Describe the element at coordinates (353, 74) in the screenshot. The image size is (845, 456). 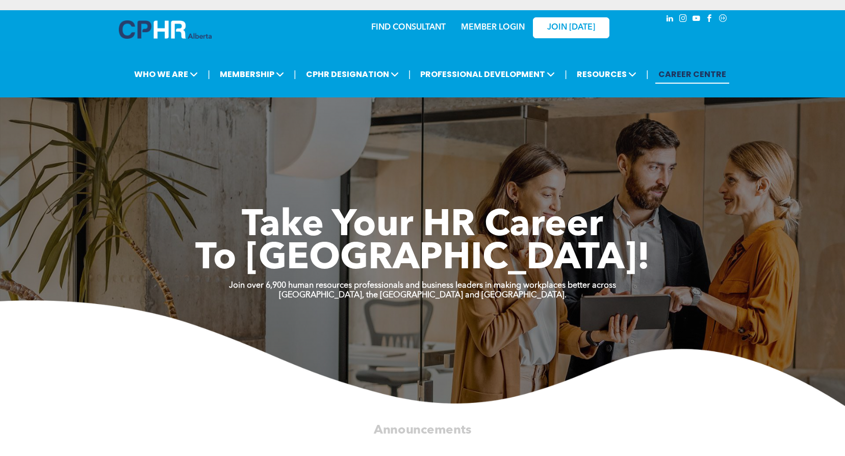
I see `span: CPHR DESIGNATION` at that location.